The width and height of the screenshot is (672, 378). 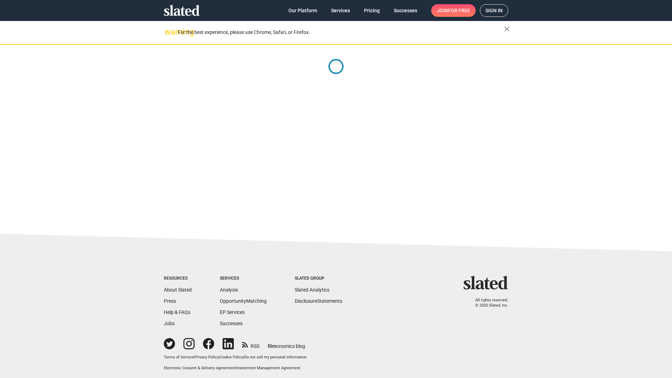 I want to click on a: Press, so click(x=170, y=301).